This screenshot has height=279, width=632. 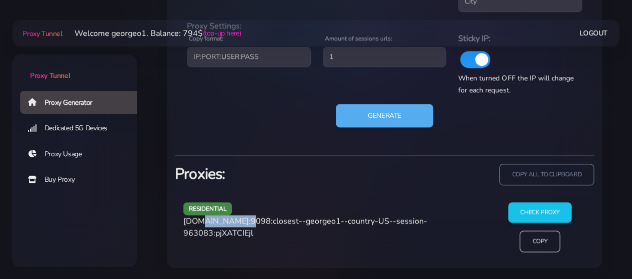 What do you see at coordinates (82, 180) in the screenshot?
I see `a: Buy Proxy` at bounding box center [82, 180].